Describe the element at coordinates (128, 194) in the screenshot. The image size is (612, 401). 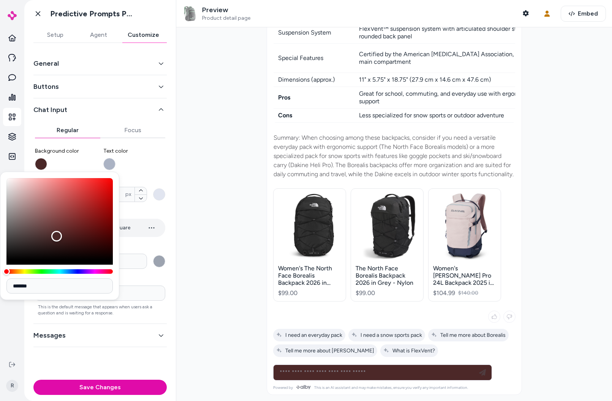
I see `span: px` at that location.